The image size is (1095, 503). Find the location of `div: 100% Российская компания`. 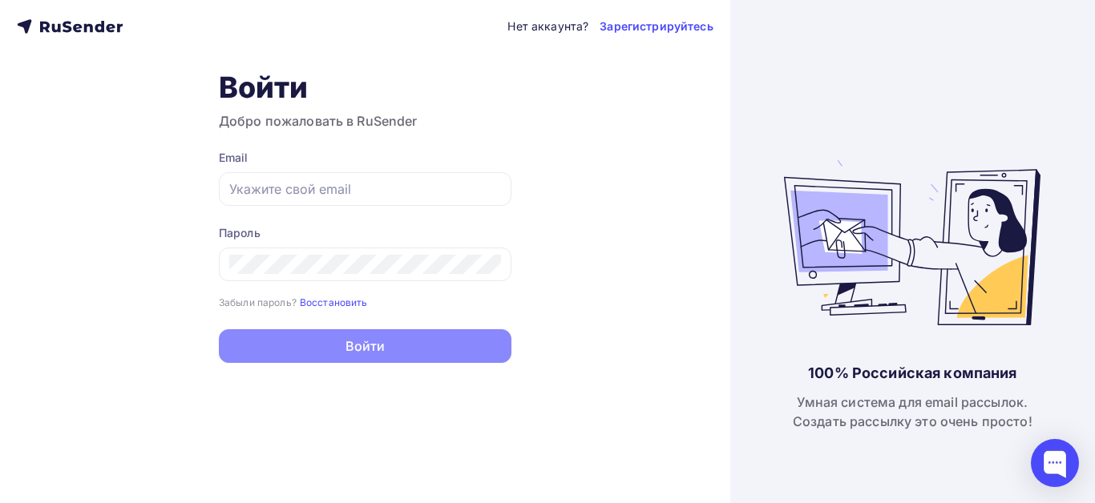

div: 100% Российская компания is located at coordinates (912, 374).